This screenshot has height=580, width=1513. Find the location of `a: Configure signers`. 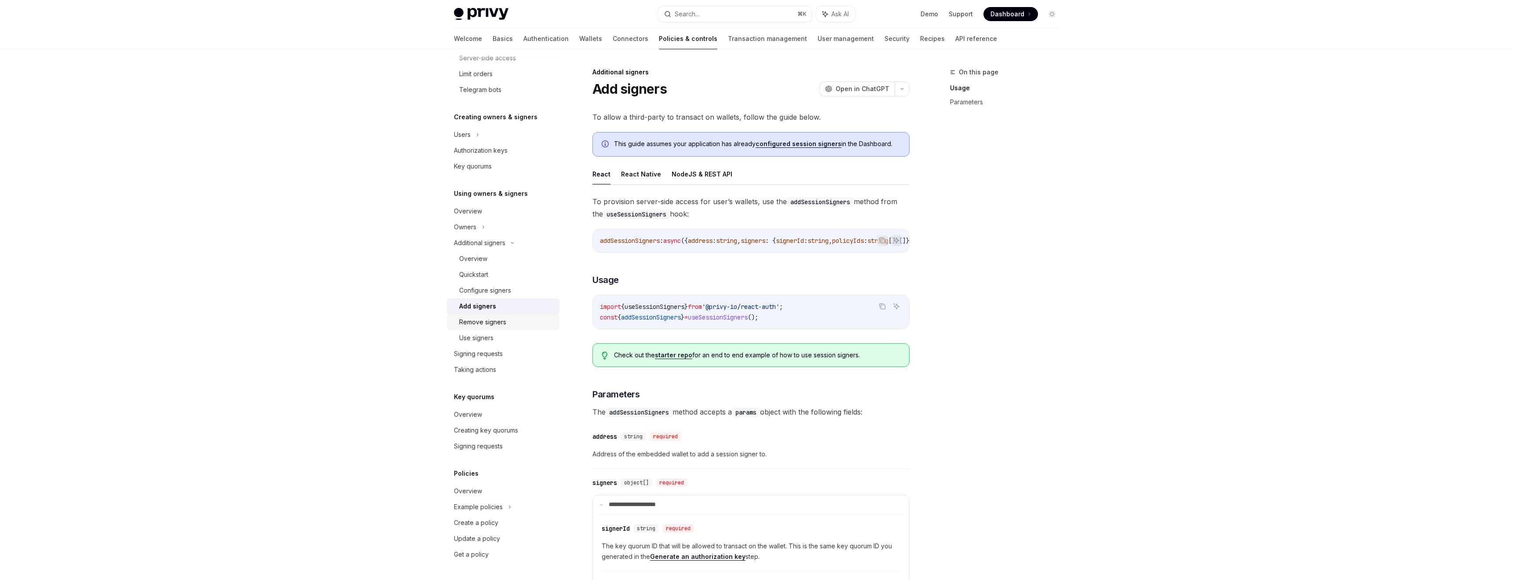

a: Configure signers is located at coordinates (503, 290).